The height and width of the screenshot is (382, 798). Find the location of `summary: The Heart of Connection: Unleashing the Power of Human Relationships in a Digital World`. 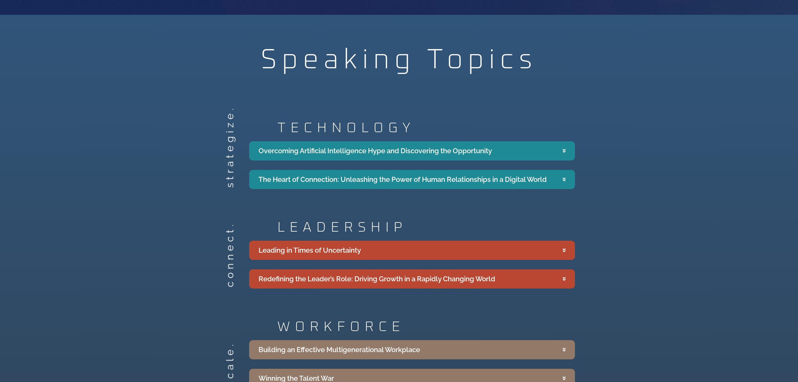

summary: The Heart of Connection: Unleashing the Power of Human Relationships in a Digital World is located at coordinates (412, 179).